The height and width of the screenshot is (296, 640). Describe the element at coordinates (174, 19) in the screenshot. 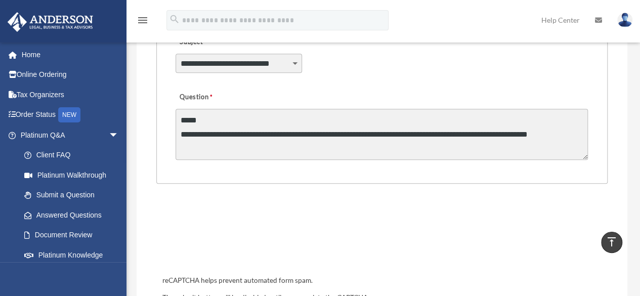

I see `i: search` at that location.